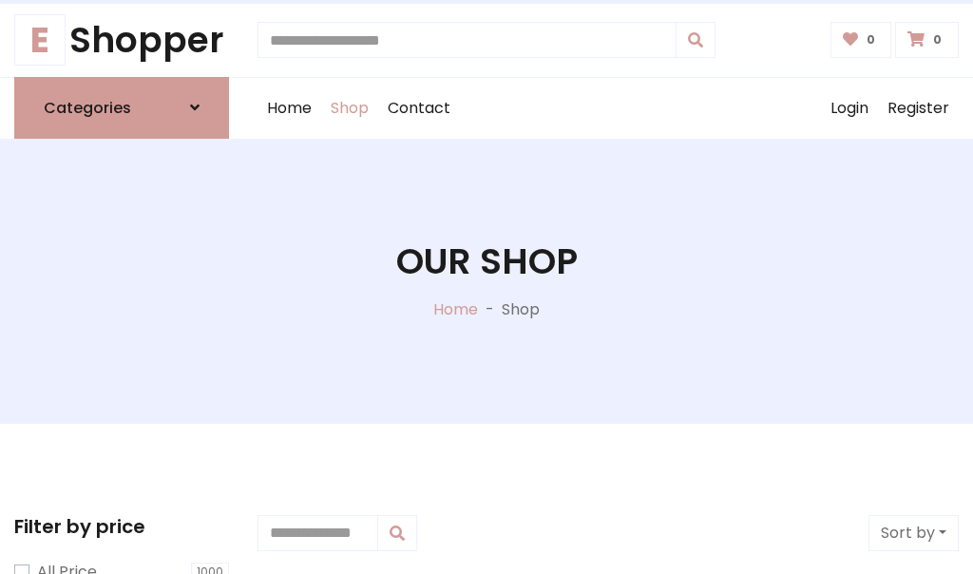 The width and height of the screenshot is (973, 574). What do you see at coordinates (122, 40) in the screenshot?
I see `a: EShopper` at bounding box center [122, 40].